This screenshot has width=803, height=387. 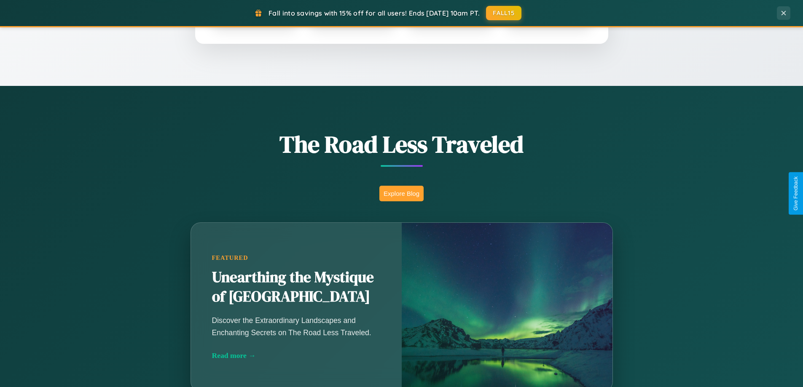 What do you see at coordinates (504, 13) in the screenshot?
I see `button: FALL15` at bounding box center [504, 13].